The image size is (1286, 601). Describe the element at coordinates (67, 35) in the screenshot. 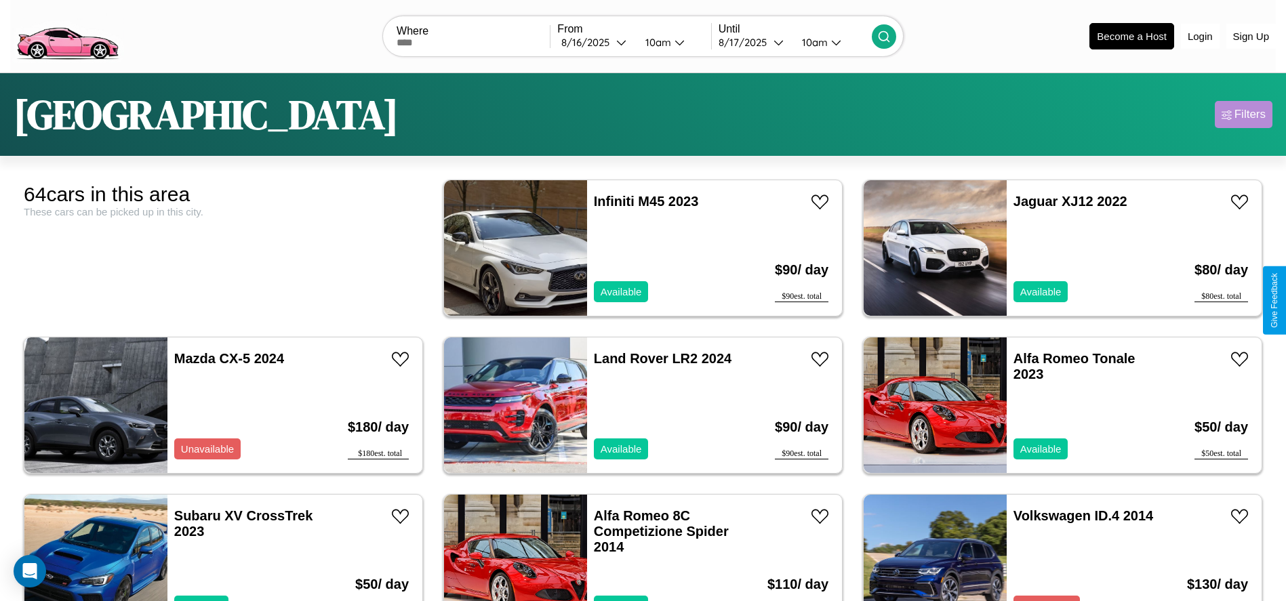

I see `img: logo` at that location.